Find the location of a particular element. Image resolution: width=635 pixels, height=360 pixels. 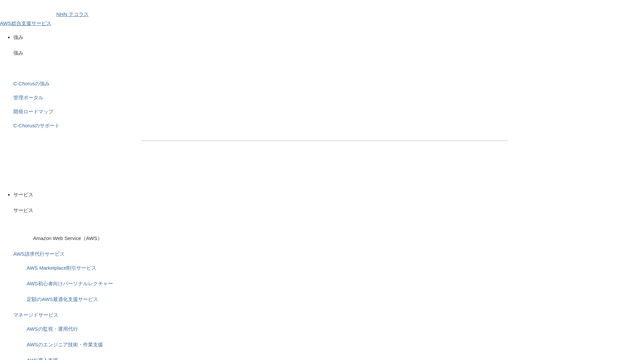

a: まずは相談する is located at coordinates (381, 160).